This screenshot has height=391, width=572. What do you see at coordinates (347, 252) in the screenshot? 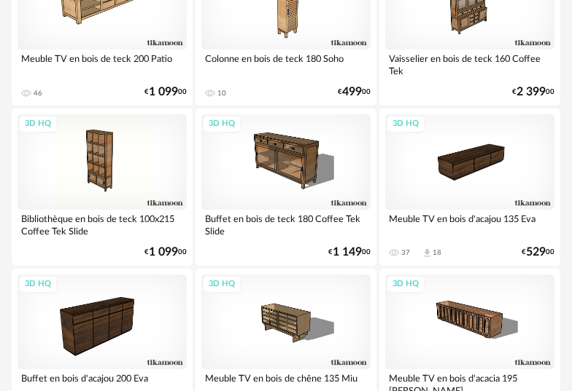
I see `span: 1 149` at bounding box center [347, 252].